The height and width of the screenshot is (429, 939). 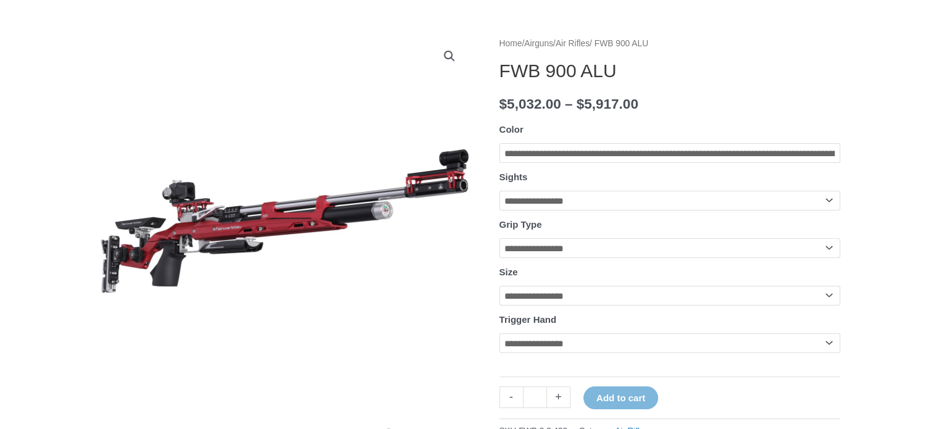 I want to click on a: Home, so click(x=510, y=43).